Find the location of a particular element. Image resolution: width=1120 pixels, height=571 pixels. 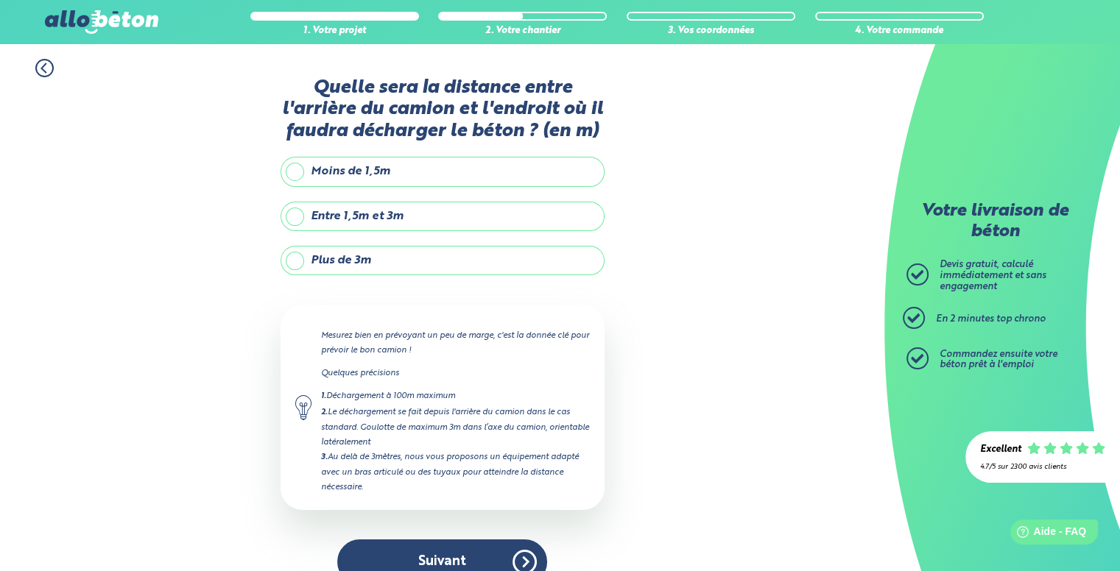

div: Le déchargement se fait depuis l'arrière du camion dans le cas standard. Goulotte de maximum 3m d... is located at coordinates (455, 427).